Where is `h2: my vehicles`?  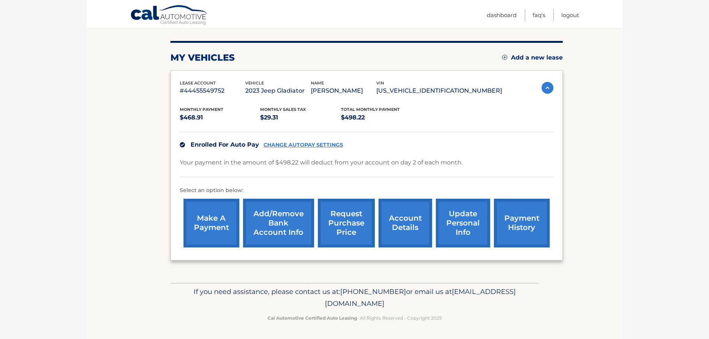 h2: my vehicles is located at coordinates (202, 58).